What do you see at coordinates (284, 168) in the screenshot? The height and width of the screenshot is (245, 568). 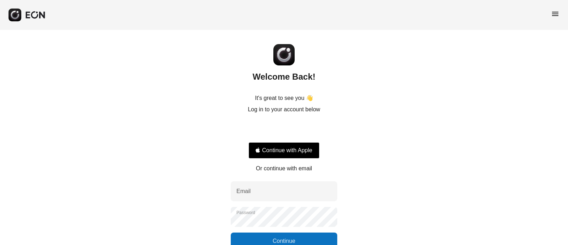 I see `p: Or continue with email` at bounding box center [284, 168].